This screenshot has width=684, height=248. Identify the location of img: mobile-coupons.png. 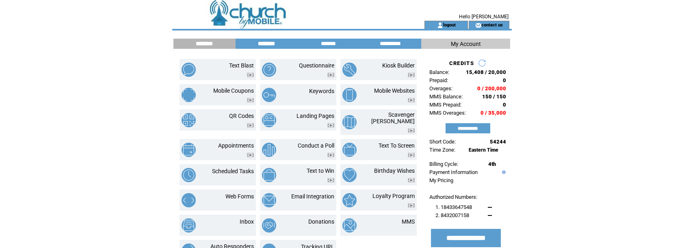
(188, 95).